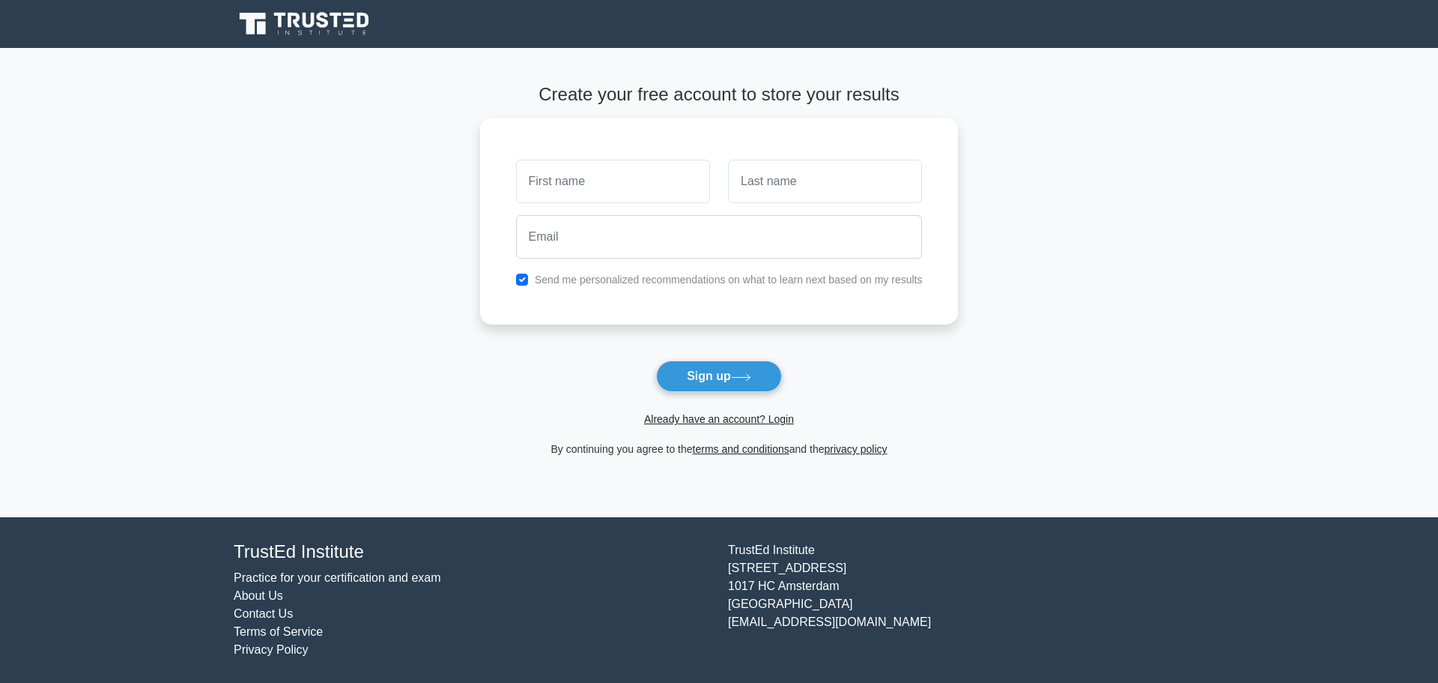 Image resolution: width=1438 pixels, height=683 pixels. I want to click on label: Send me personalized recommendations on what to learn next based on my results, so click(729, 279).